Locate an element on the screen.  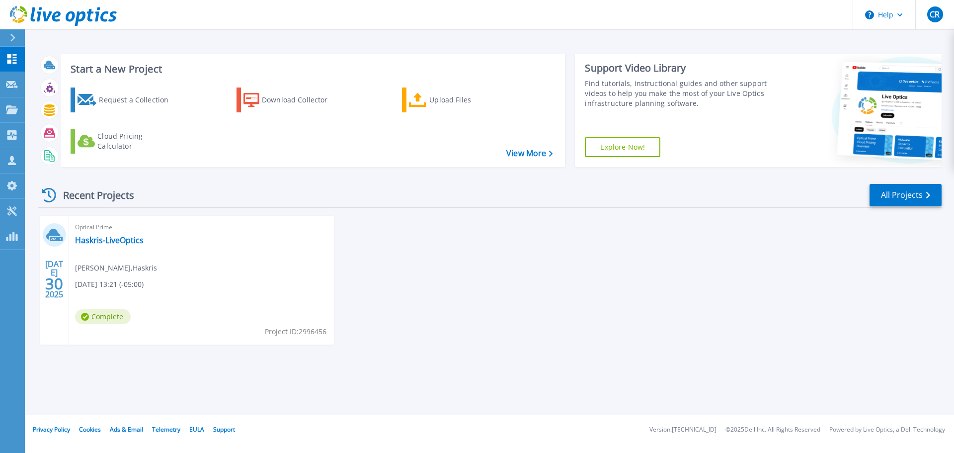
a: View More is located at coordinates (529, 153).